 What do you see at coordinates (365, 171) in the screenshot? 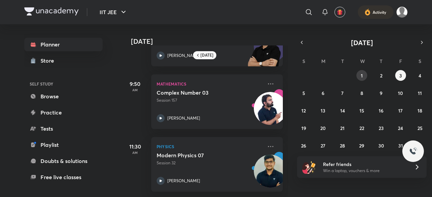
I see `p: Win a laptop, vouchers & more` at bounding box center [365, 171].